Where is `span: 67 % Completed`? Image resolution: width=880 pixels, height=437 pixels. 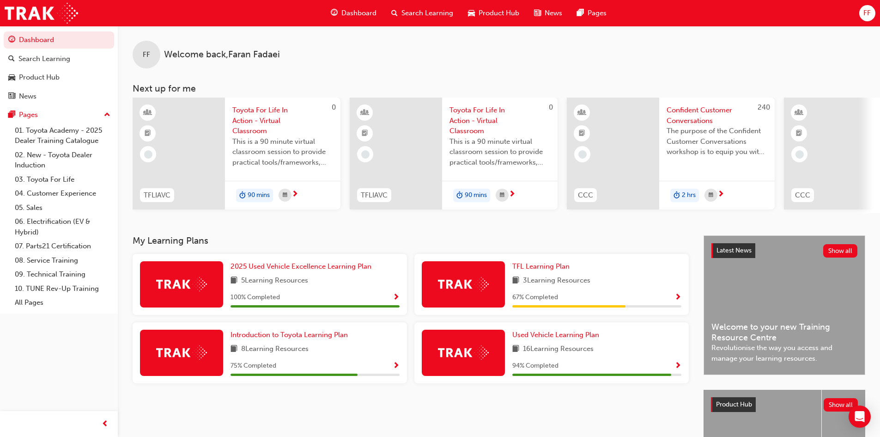 span: 67 % Completed is located at coordinates (535, 297).